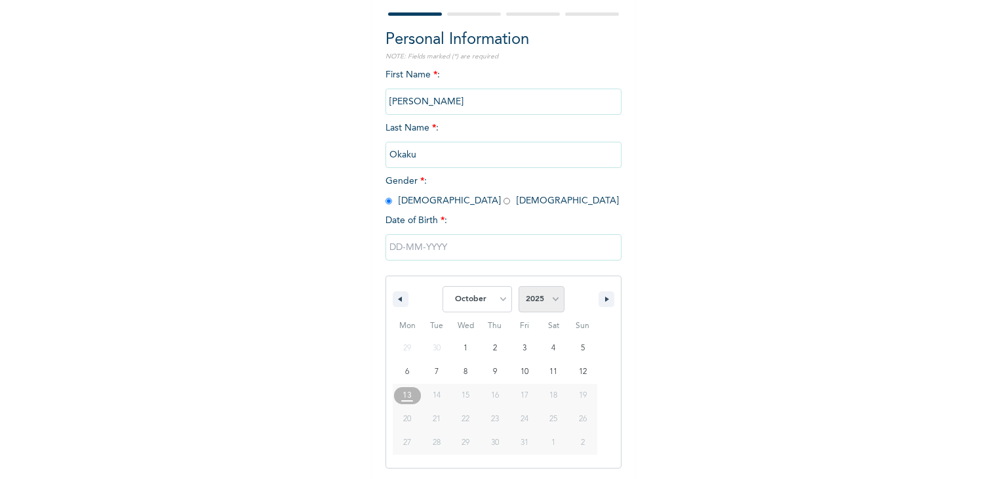  What do you see at coordinates (407, 326) in the screenshot?
I see `span: Mon` at bounding box center [407, 326].